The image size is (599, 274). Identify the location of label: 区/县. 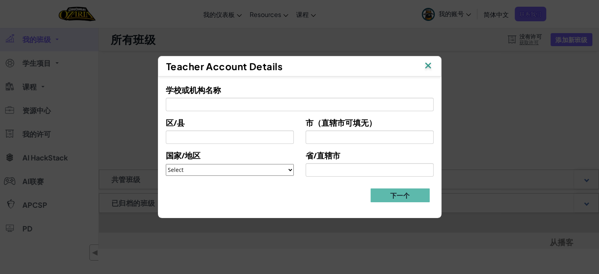
(175, 123).